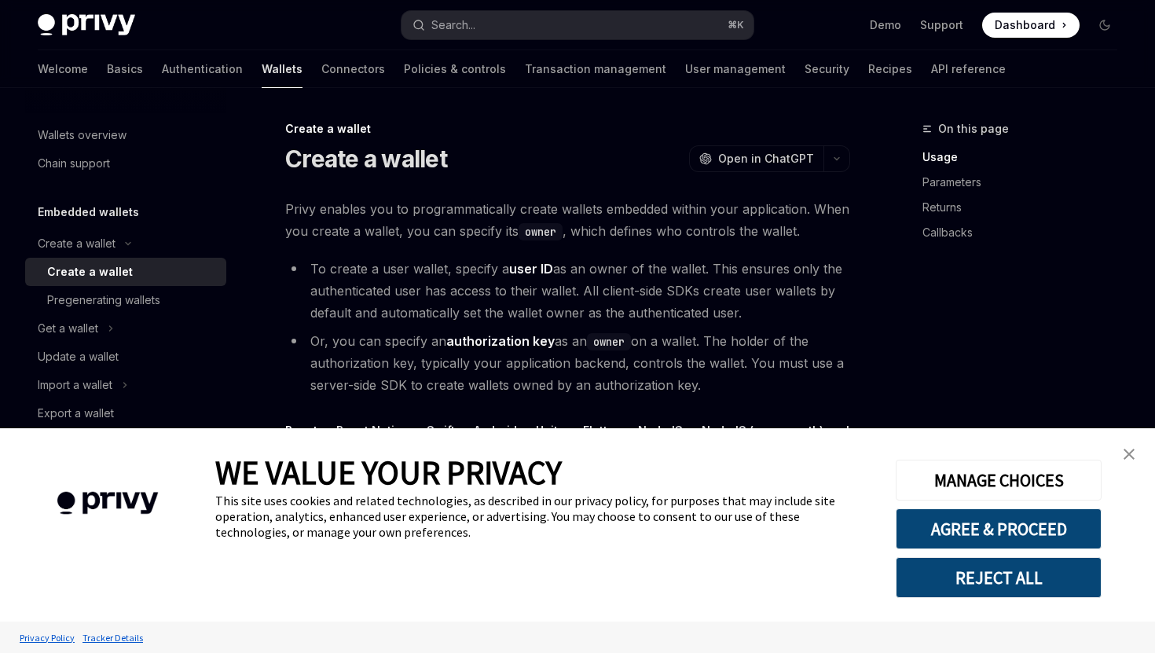  What do you see at coordinates (601, 430) in the screenshot?
I see `button: Flutter` at bounding box center [601, 430].